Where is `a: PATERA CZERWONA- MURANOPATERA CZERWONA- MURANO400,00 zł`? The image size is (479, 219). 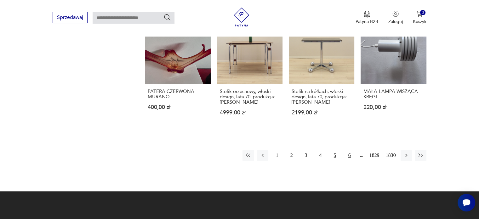
a: PATERA CZERWONA- MURANOPATERA CZERWONA- MURANO400,00 zł is located at coordinates (177, 73).